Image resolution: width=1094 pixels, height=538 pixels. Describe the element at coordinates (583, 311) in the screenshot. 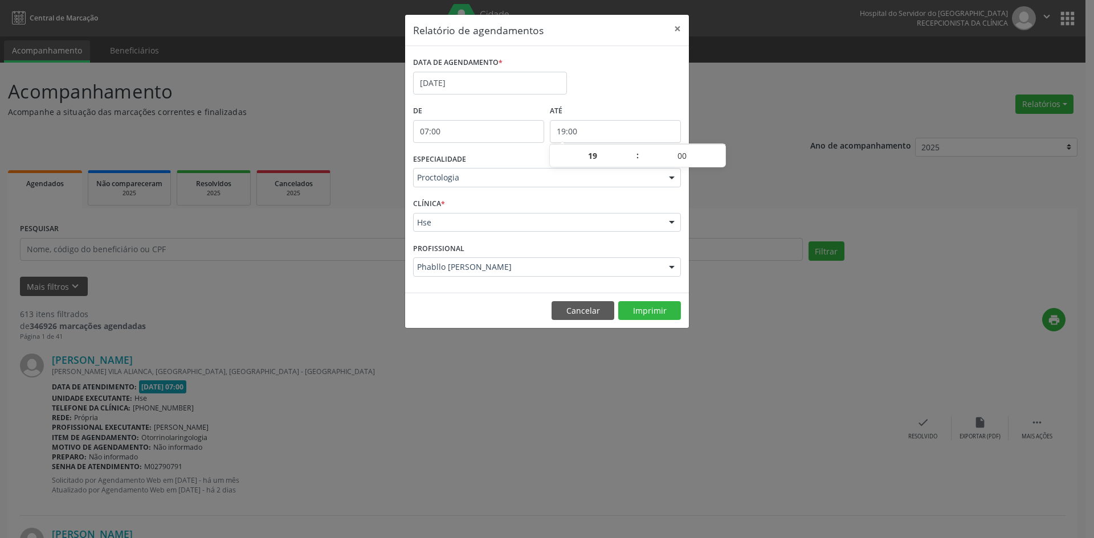

I see `button: Cancelar` at that location.